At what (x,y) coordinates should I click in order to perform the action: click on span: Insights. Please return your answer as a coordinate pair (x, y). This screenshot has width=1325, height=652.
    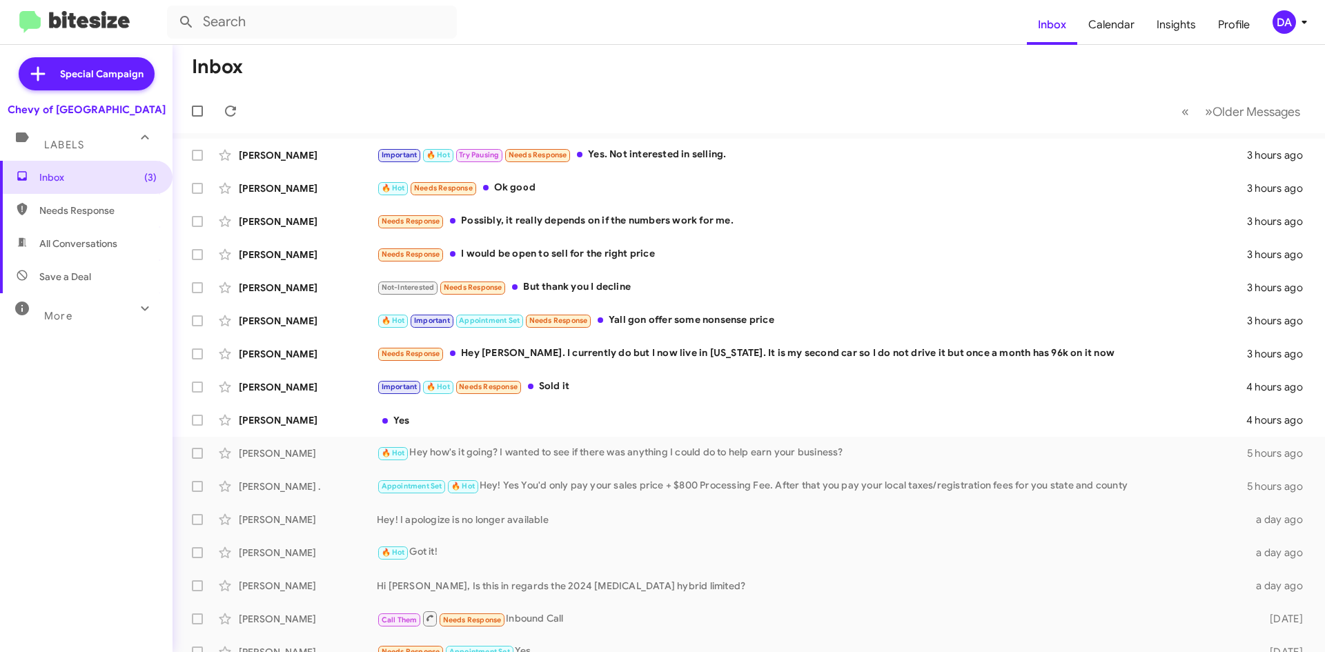
    Looking at the image, I should click on (1176, 25).